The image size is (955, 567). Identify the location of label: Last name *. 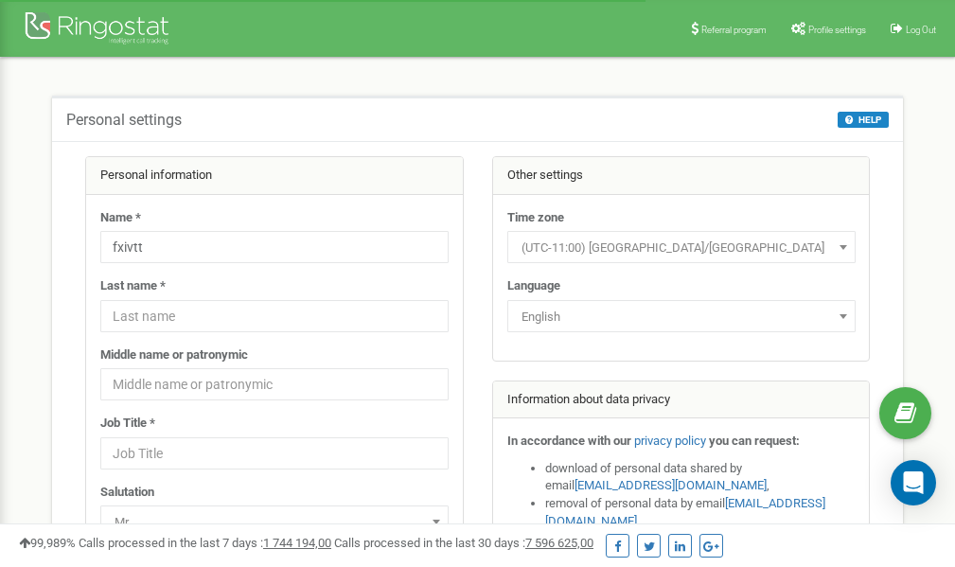
(132, 286).